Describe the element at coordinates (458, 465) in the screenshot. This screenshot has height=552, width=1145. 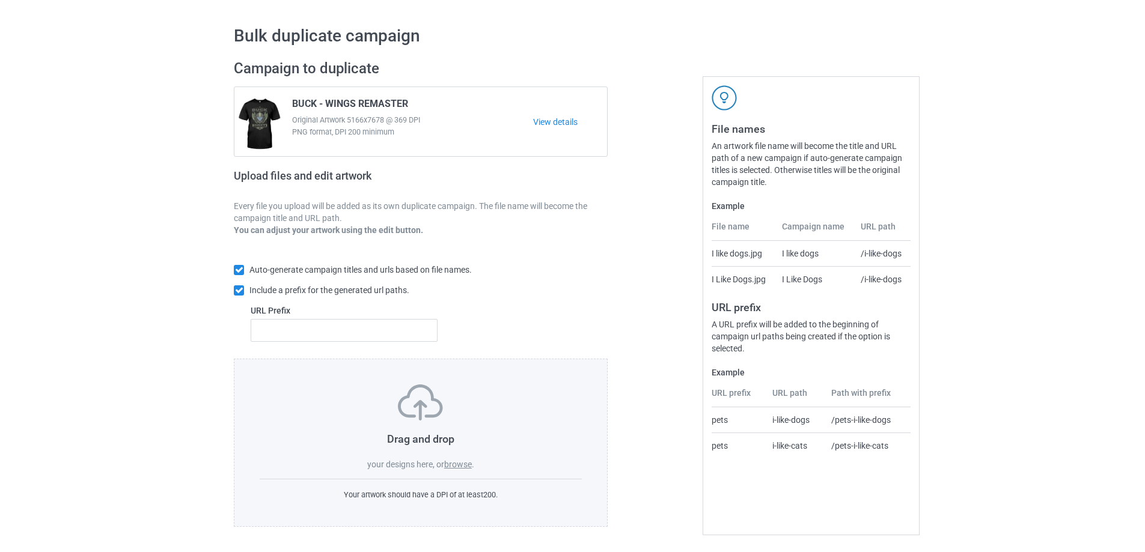
I see `label: browse` at that location.